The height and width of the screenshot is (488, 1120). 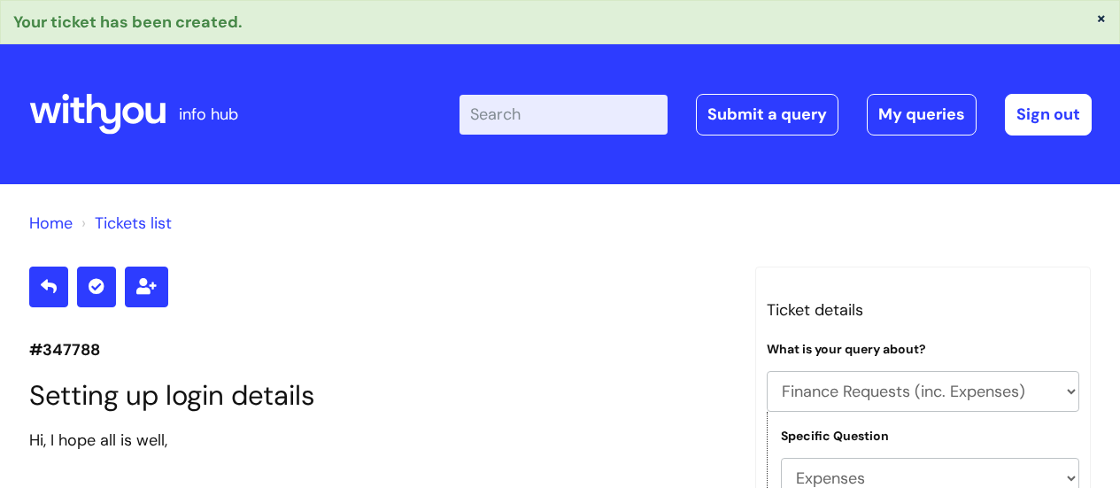 I want to click on input: Search, so click(x=563, y=114).